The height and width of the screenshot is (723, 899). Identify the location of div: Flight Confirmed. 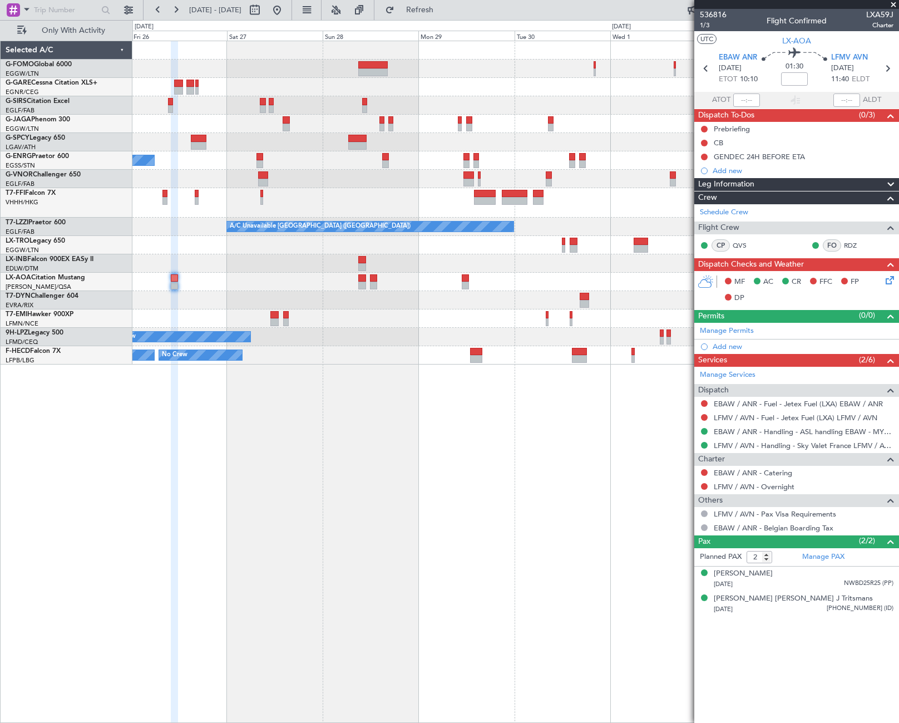
(797, 21).